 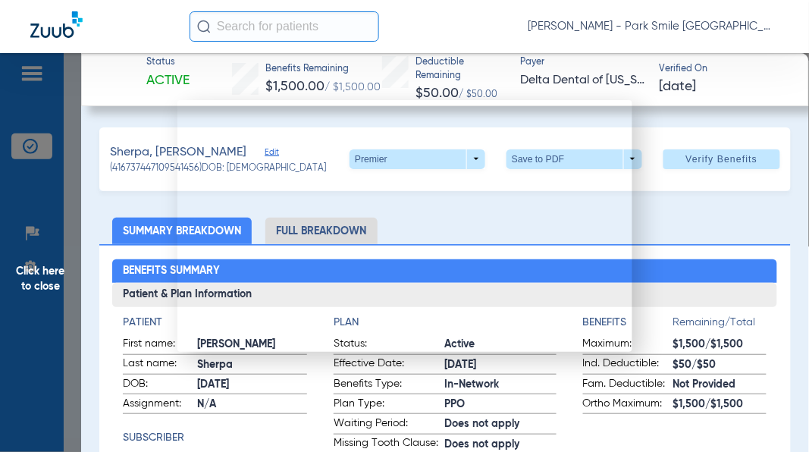 What do you see at coordinates (295, 86) in the screenshot?
I see `span: $1,500.00` at bounding box center [295, 86].